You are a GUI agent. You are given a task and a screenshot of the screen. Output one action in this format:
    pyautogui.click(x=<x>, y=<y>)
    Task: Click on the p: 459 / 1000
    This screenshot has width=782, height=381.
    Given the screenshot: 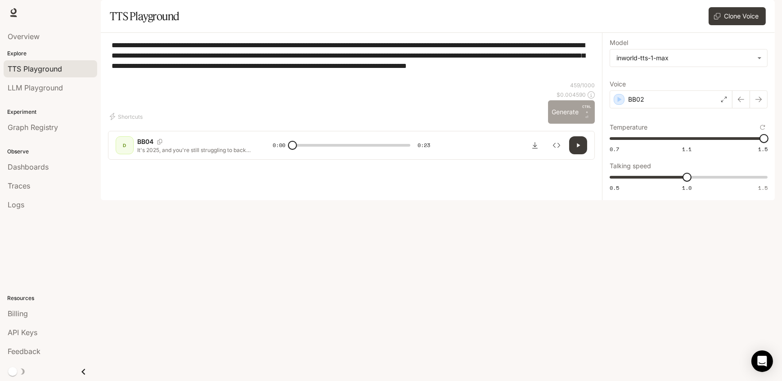 What is the action you would take?
    pyautogui.click(x=582, y=85)
    